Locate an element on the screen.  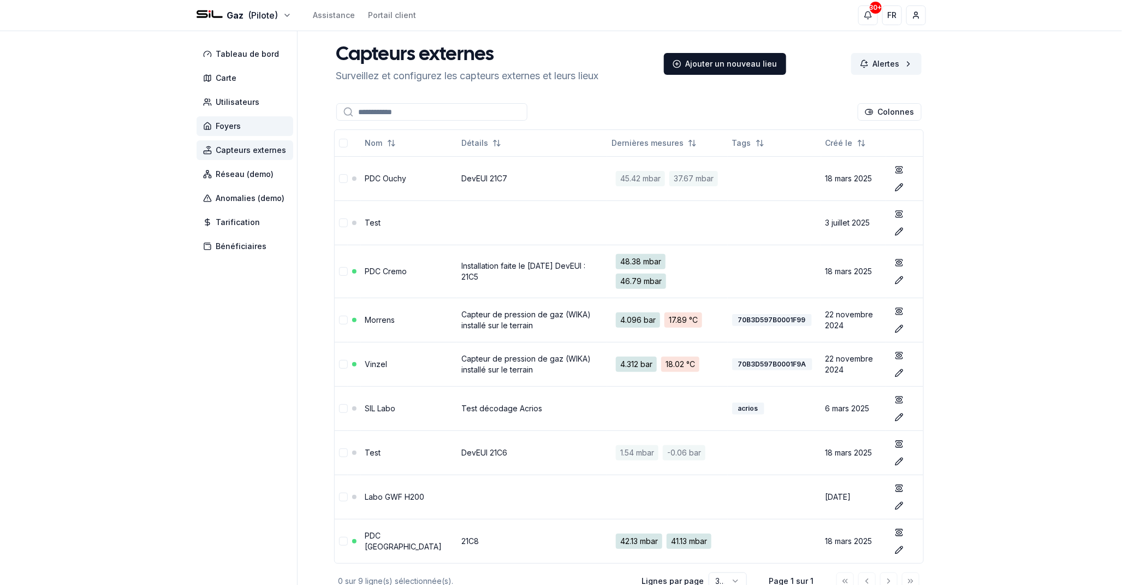
span: FR is located at coordinates (892, 15).